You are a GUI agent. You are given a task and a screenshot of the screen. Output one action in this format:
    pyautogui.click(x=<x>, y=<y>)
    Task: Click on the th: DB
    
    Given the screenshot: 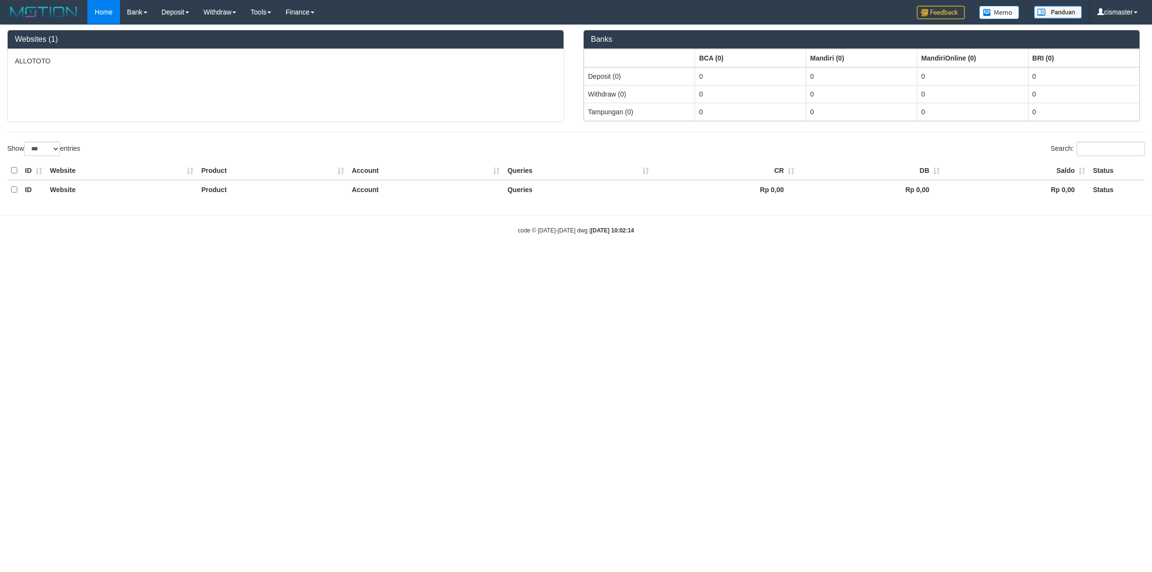 What is the action you would take?
    pyautogui.click(x=871, y=170)
    